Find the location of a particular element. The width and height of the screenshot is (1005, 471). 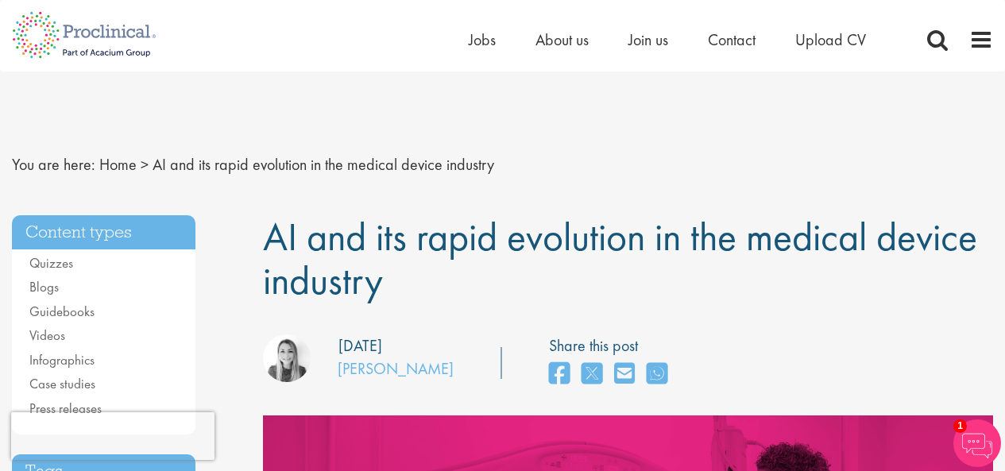

img: Hannah Burke is located at coordinates (287, 358).